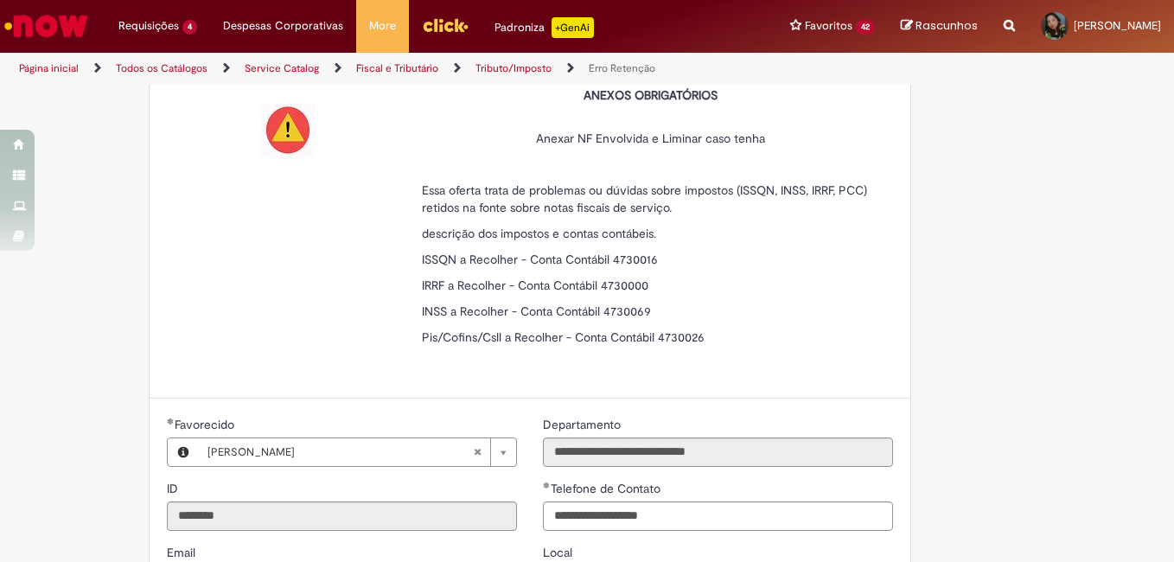 Image resolution: width=1174 pixels, height=562 pixels. I want to click on span: Favoritos, so click(828, 26).